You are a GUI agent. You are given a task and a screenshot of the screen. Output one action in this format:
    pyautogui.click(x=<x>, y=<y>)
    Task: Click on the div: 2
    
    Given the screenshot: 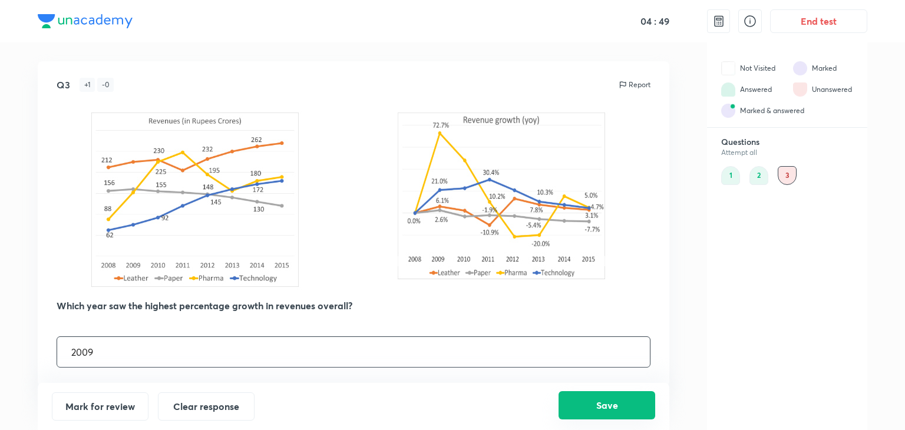 What is the action you would take?
    pyautogui.click(x=759, y=176)
    